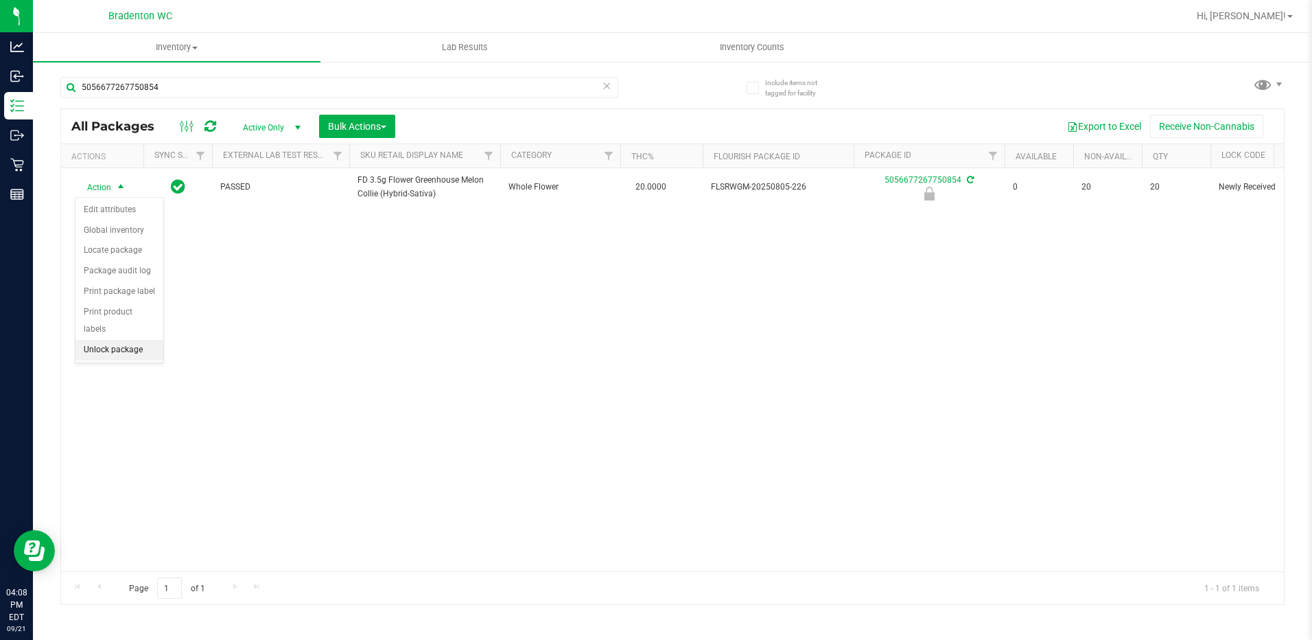  Describe the element at coordinates (799, 88) in the screenshot. I see `span: Include items not tagged for facility` at that location.